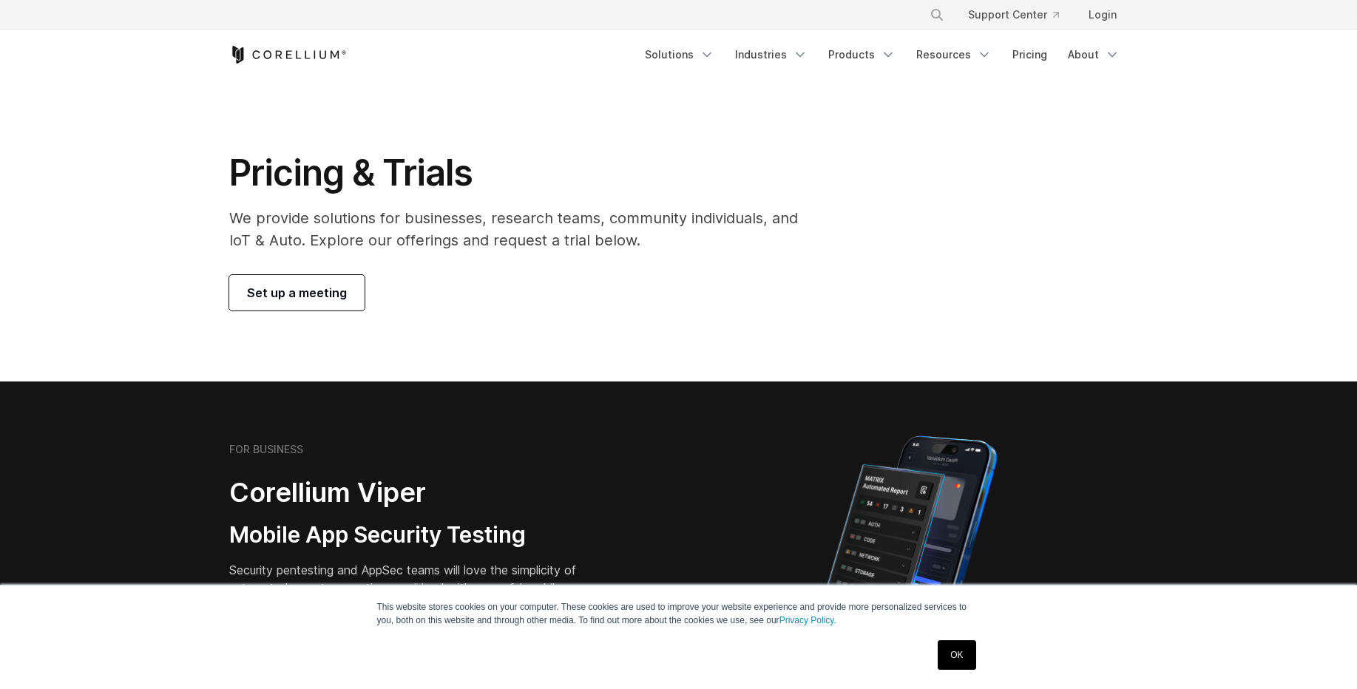 The width and height of the screenshot is (1357, 689). Describe the element at coordinates (419, 493) in the screenshot. I see `h2: Corellium Viper` at that location.